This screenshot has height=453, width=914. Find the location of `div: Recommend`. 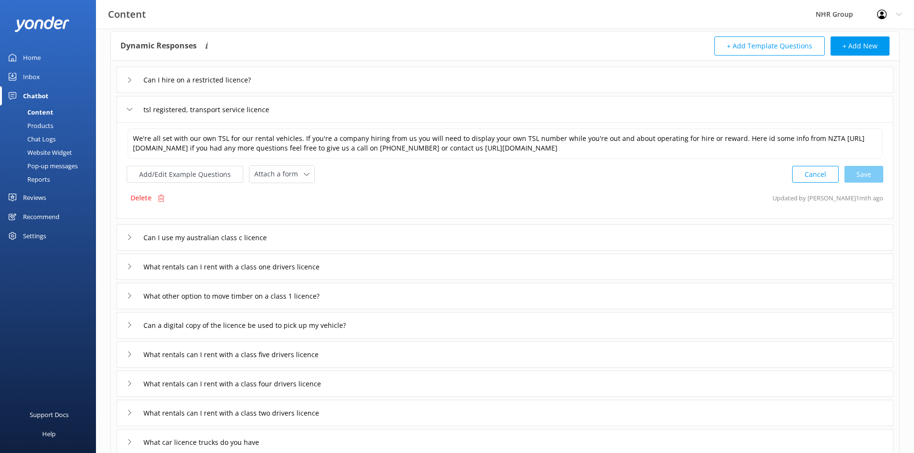

div: Recommend is located at coordinates (41, 217).